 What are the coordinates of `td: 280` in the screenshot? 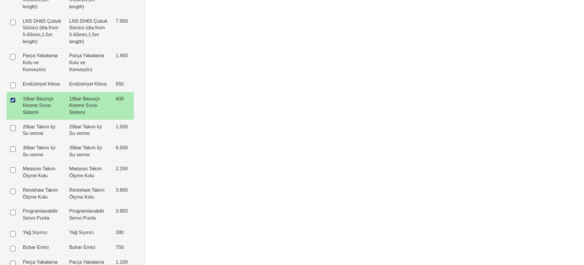 It's located at (123, 233).